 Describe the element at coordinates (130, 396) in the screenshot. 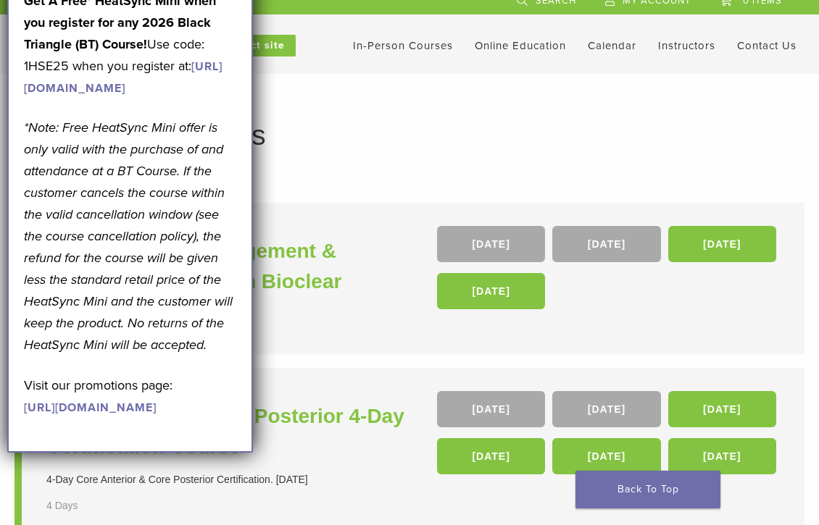

I see `p: Visit our promotions page:` at that location.